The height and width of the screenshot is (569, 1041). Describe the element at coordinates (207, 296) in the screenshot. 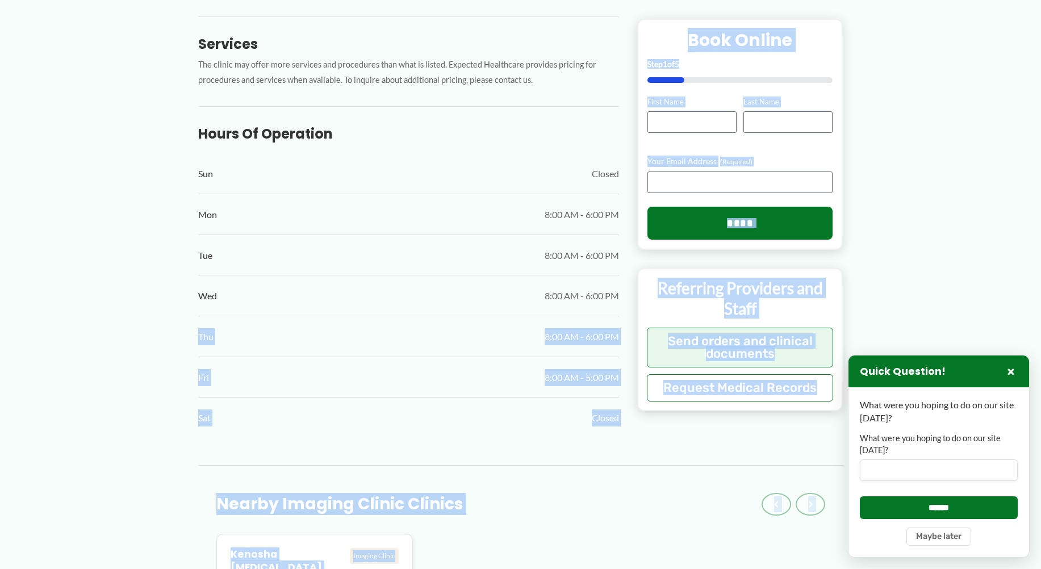

I see `span: Wed` at that location.